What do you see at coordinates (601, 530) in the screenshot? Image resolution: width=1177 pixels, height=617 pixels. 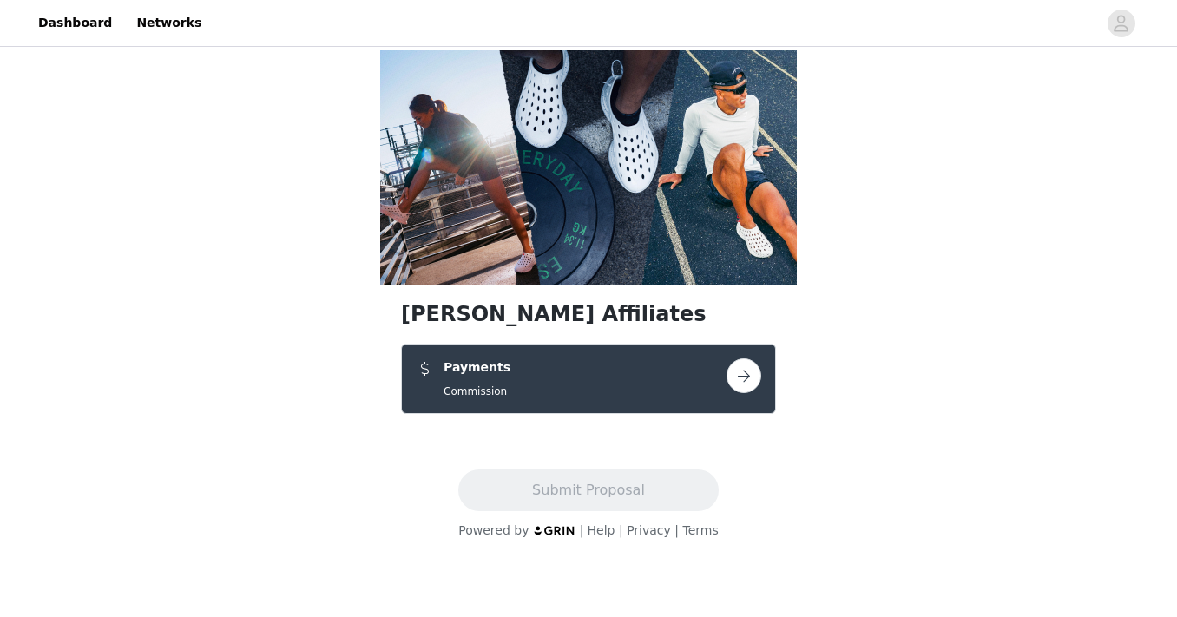 I see `a: Help` at bounding box center [601, 530].